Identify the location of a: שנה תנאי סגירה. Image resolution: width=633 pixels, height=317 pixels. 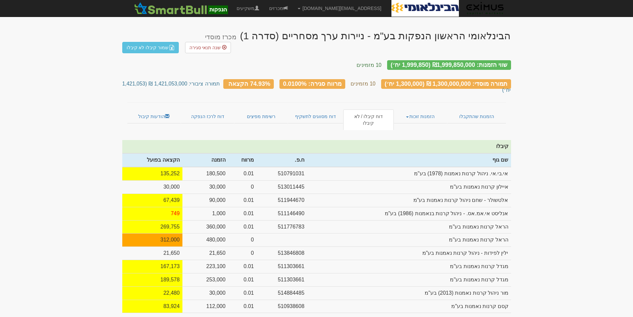
(208, 48).